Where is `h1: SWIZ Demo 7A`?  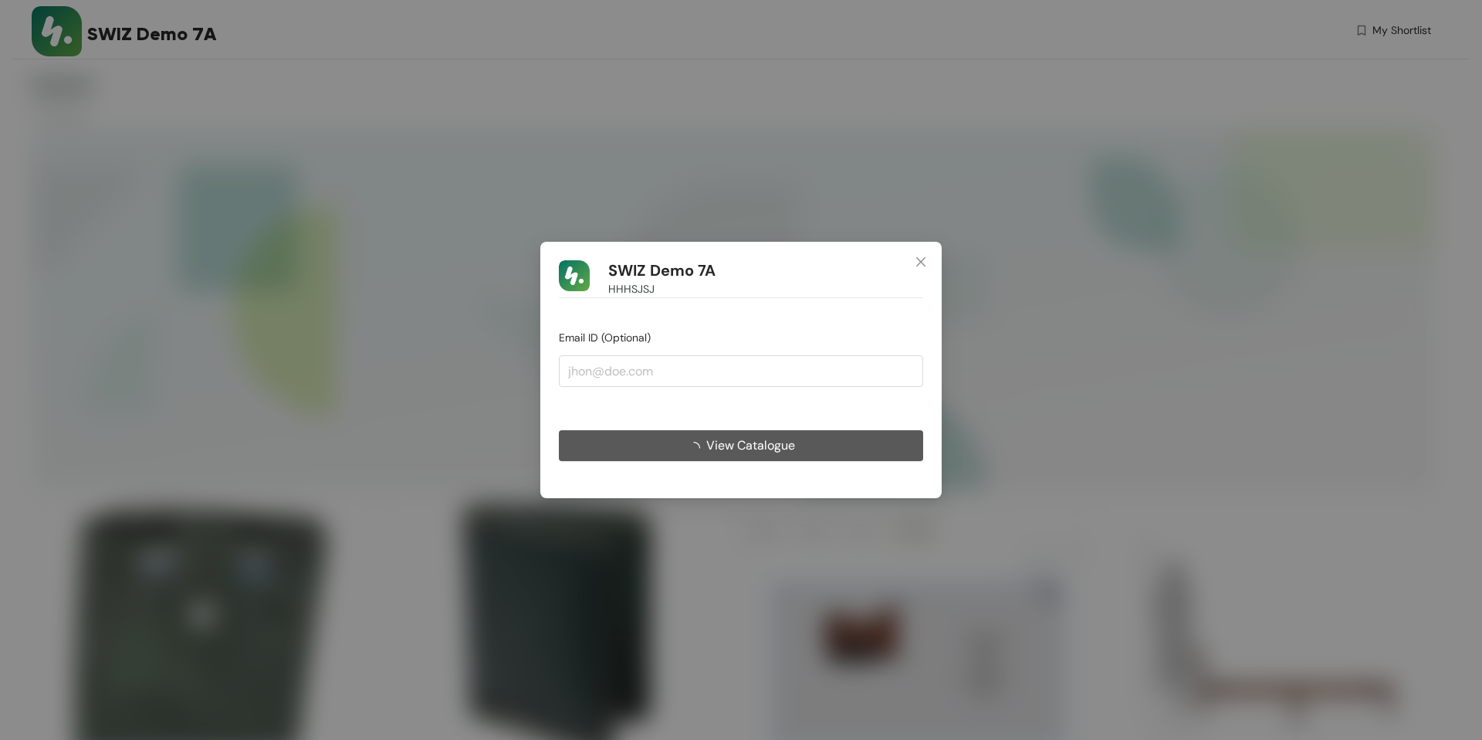
h1: SWIZ Demo 7A is located at coordinates (662, 270).